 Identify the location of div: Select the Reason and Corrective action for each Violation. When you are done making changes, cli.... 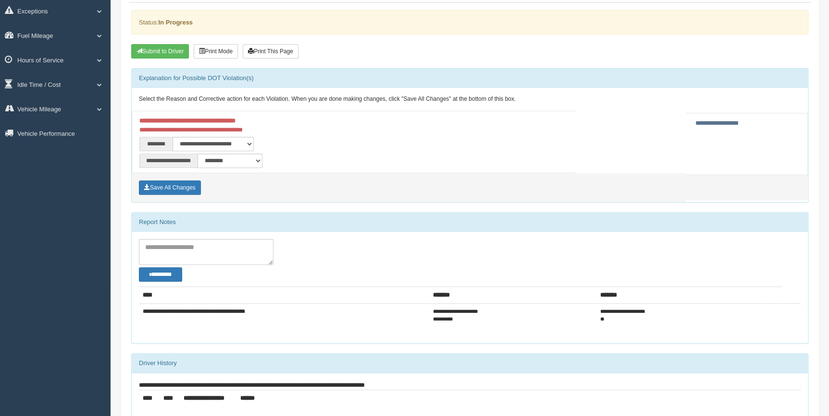
(469, 99).